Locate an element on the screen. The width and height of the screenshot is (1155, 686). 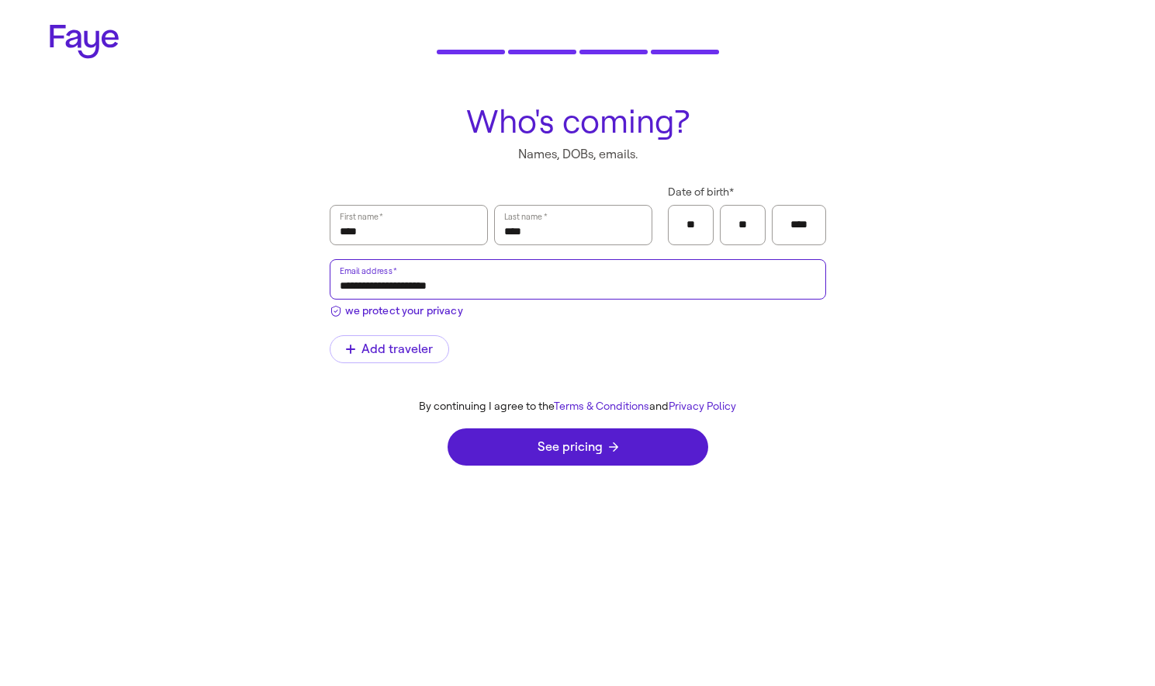
label: First name is located at coordinates (361, 216).